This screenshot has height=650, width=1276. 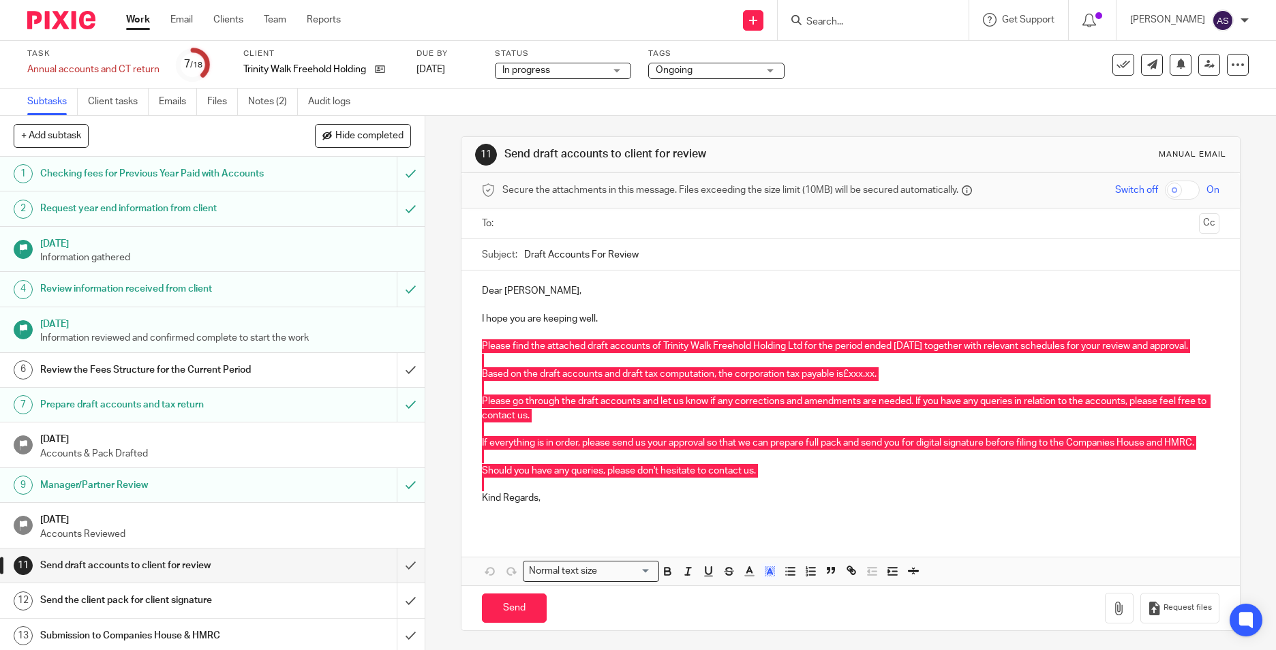 I want to click on h1: Review information received from client, so click(x=155, y=289).